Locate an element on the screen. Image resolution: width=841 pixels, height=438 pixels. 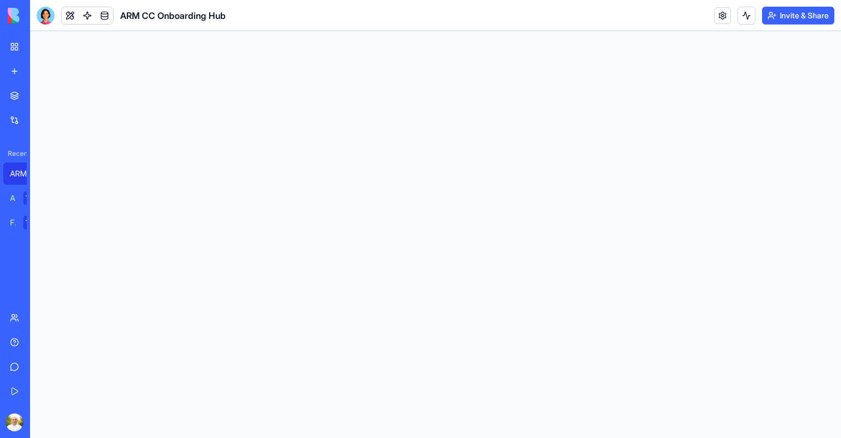
a: Feedback FormTRY is located at coordinates (26, 223).